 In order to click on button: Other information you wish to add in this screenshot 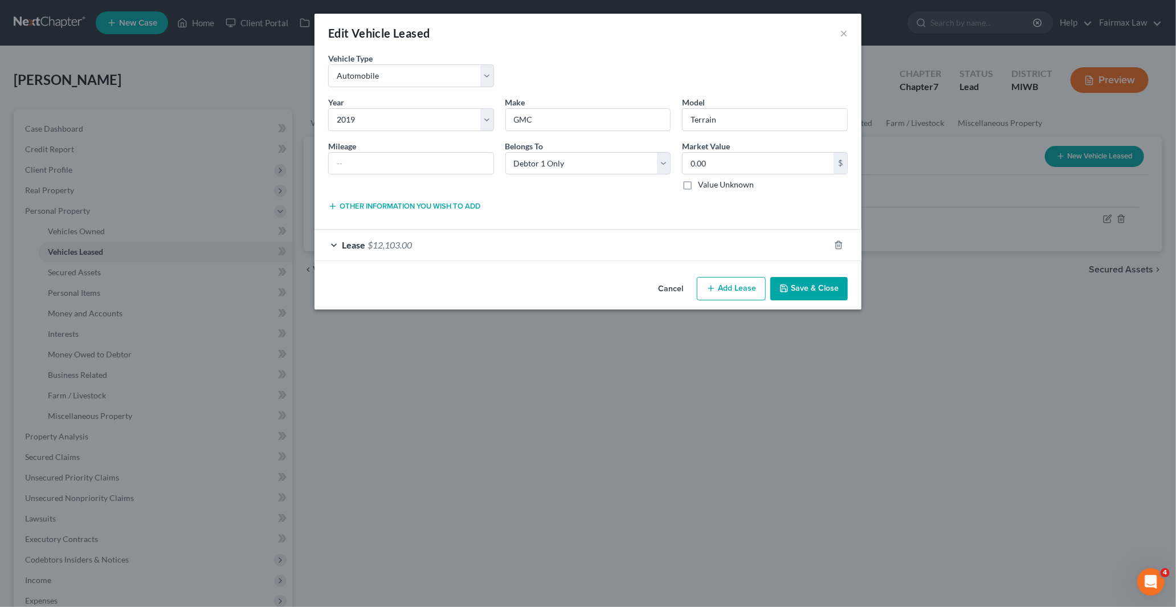, I will do `click(404, 206)`.